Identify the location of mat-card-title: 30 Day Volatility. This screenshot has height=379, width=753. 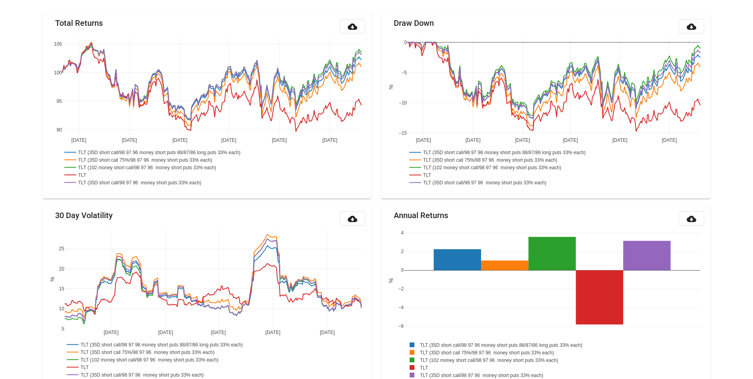
(84, 215).